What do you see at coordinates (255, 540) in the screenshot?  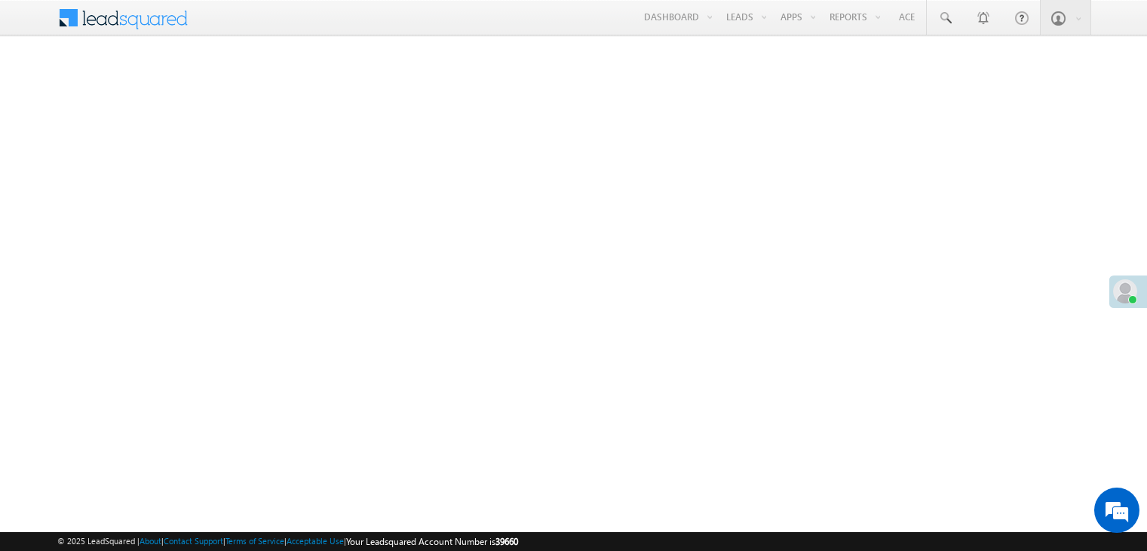 I see `a: Terms of Service` at bounding box center [255, 540].